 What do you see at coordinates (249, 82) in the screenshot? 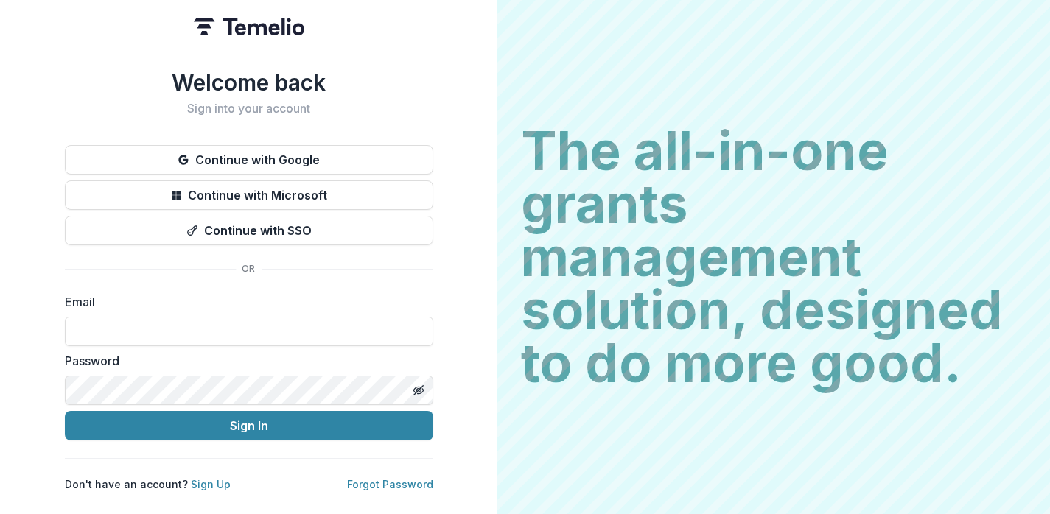
I see `h1: Welcome back` at bounding box center [249, 82].